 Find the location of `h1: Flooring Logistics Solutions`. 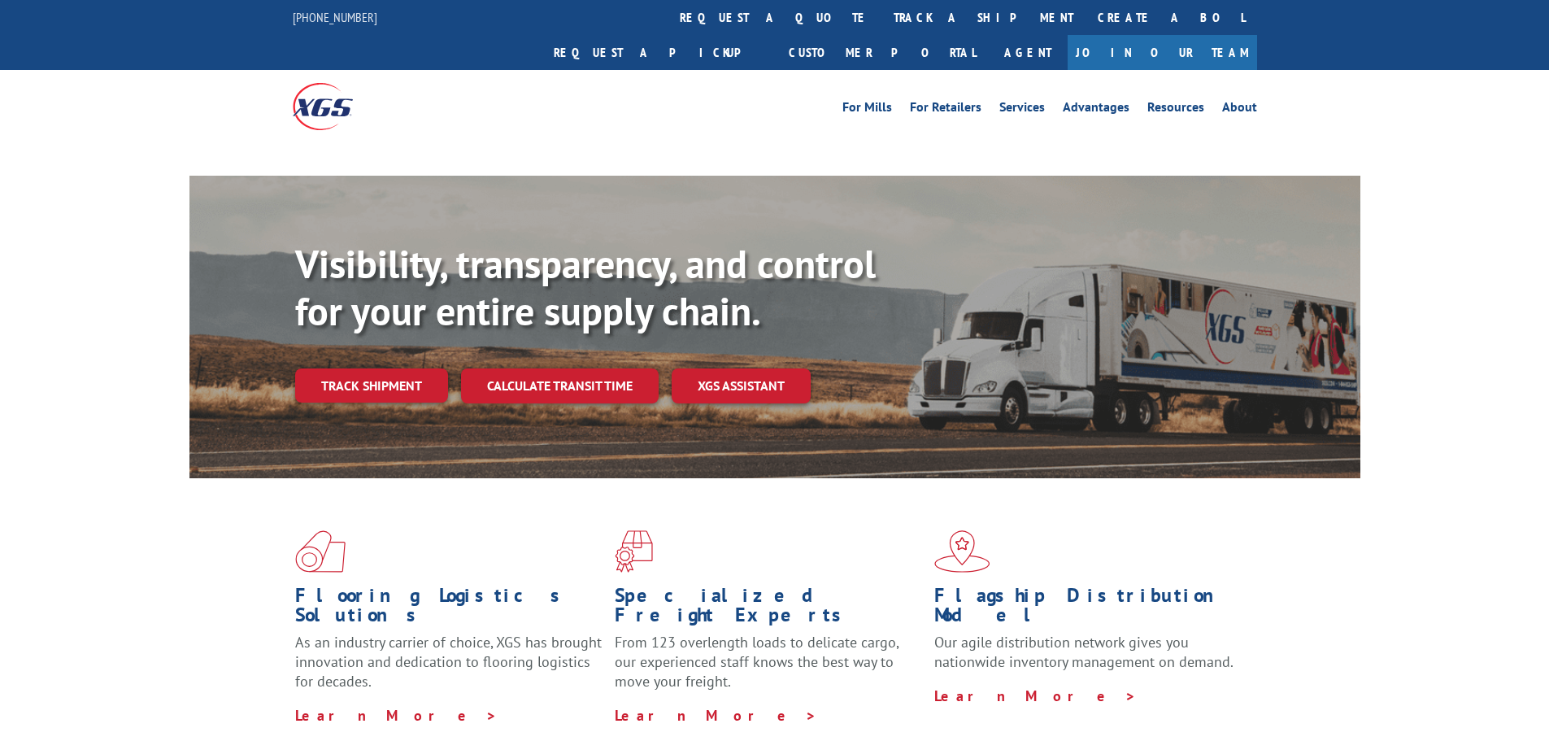

h1: Flooring Logistics Solutions is located at coordinates (449, 609).